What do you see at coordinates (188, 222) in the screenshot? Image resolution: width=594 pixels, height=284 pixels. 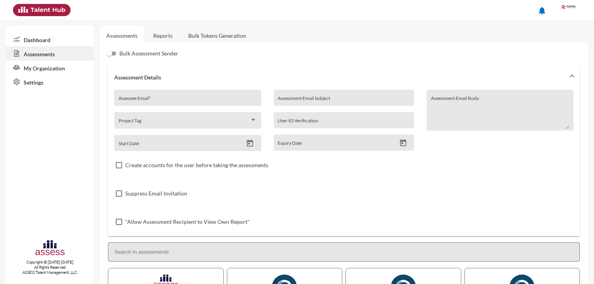 I see `span: "Allow Assessment Recipient to View Own Report"` at bounding box center [188, 222].